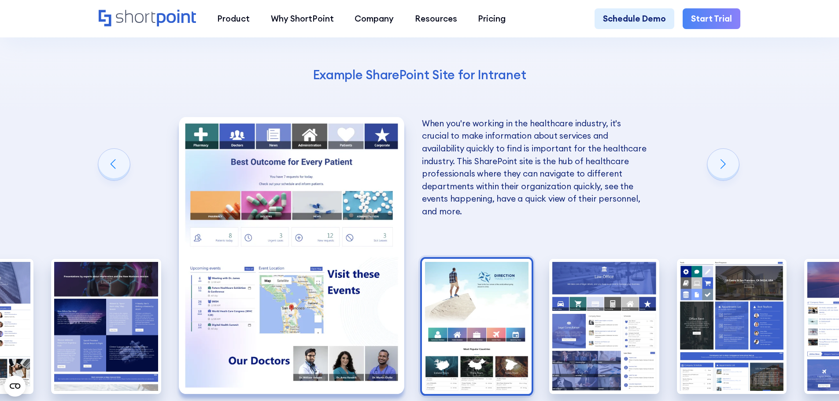 The height and width of the screenshot is (401, 839). Describe the element at coordinates (106, 326) in the screenshot. I see `img: Best SharePoint Intranet Example Technology` at that location.